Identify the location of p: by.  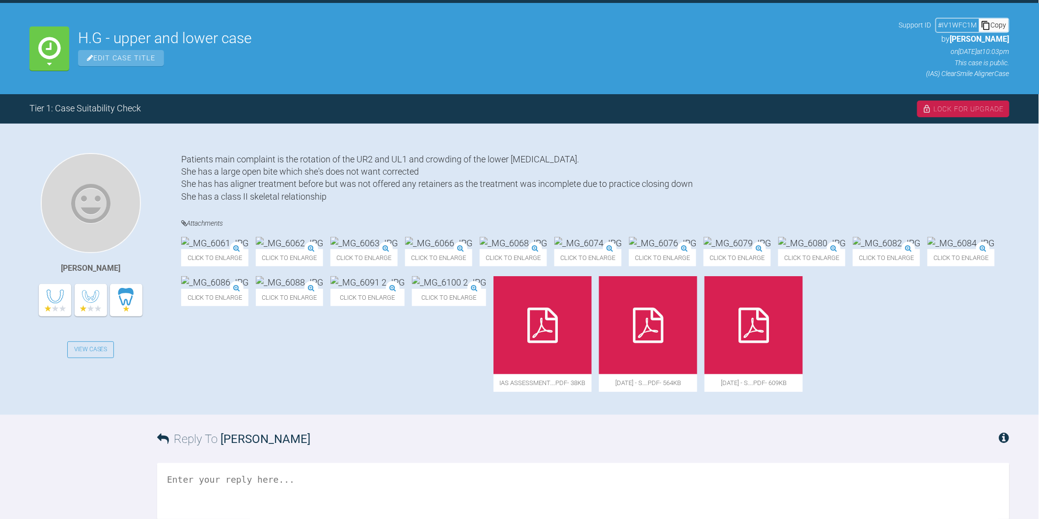
(954, 39).